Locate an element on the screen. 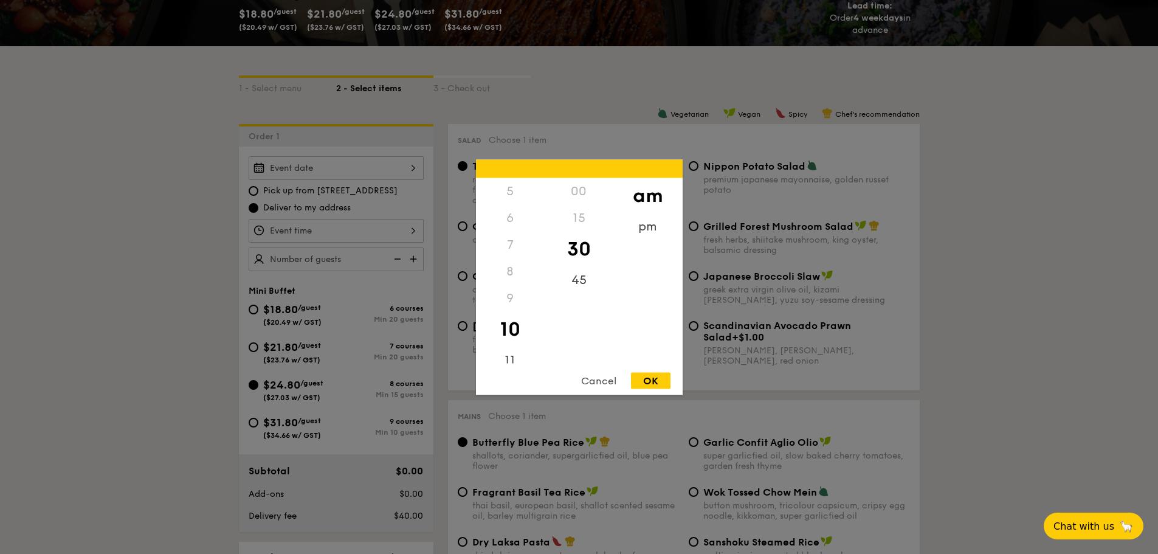  div: 45 is located at coordinates (579, 280).